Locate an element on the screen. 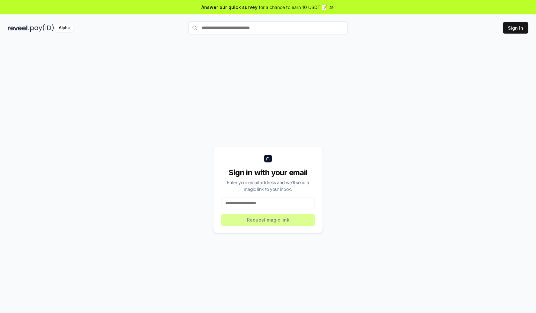 This screenshot has width=536, height=313. img: reveel_dark is located at coordinates (18, 28).